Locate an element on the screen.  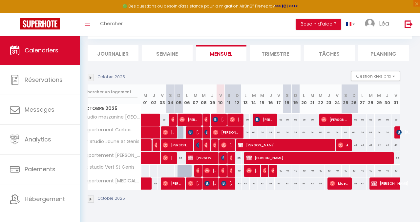
th: 13 is located at coordinates (245, 99).